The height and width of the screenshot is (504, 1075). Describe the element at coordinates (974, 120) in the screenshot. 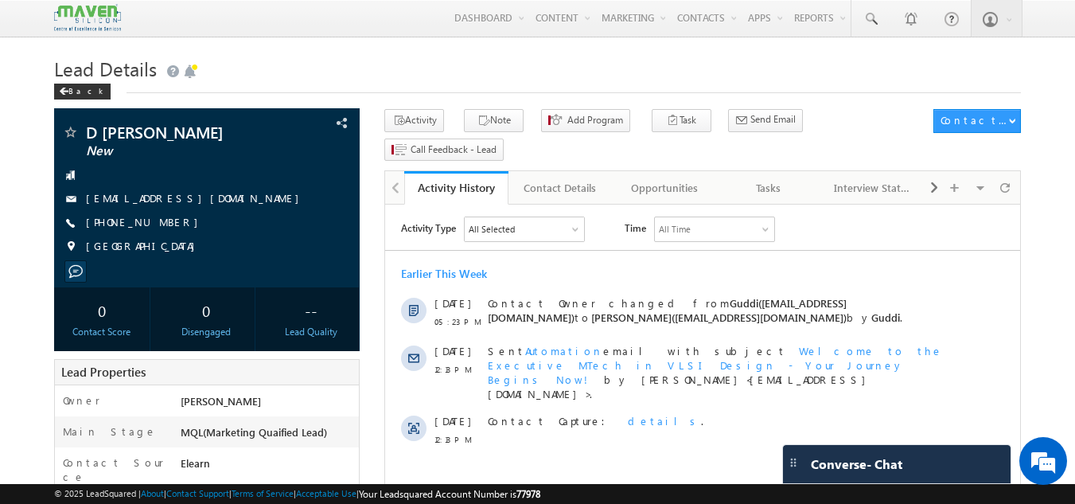

I see `div: Contact Actions` at that location.